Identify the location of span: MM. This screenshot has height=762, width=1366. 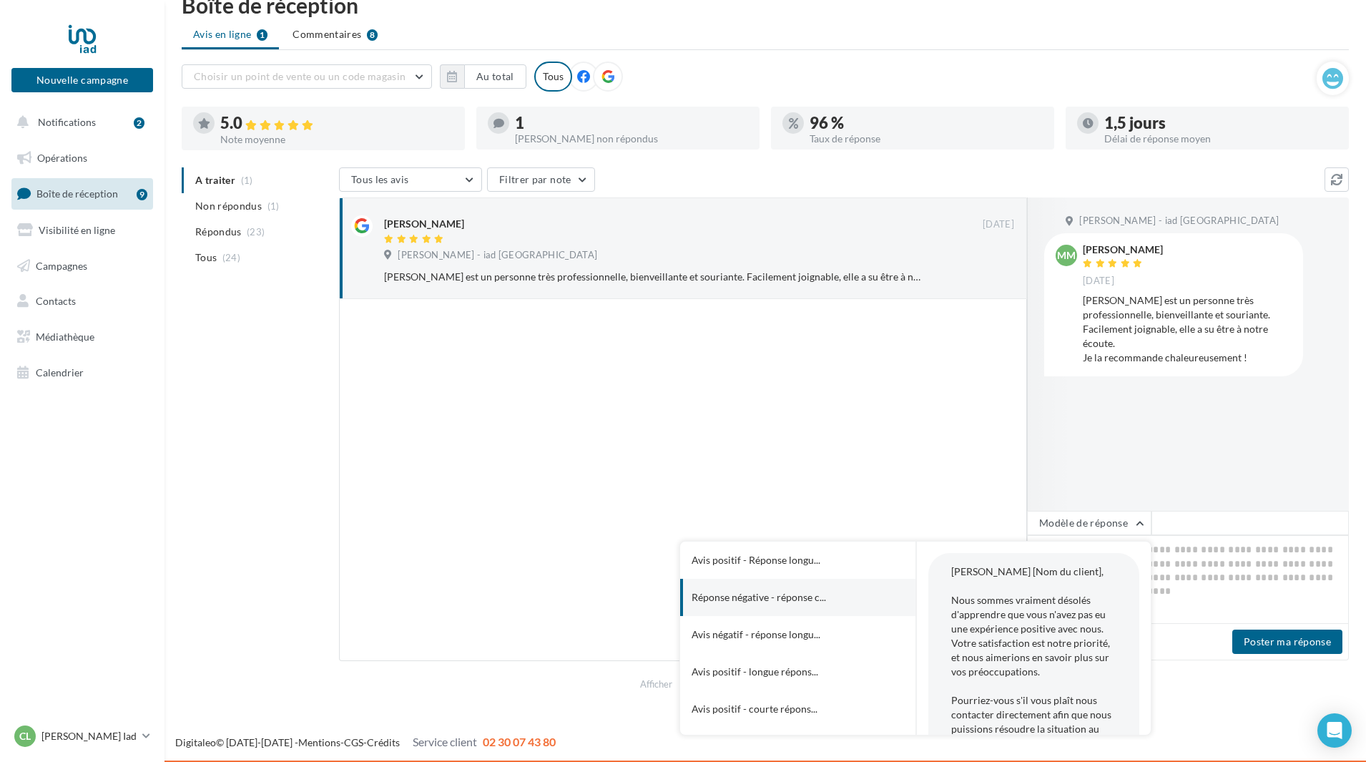
(1066, 255).